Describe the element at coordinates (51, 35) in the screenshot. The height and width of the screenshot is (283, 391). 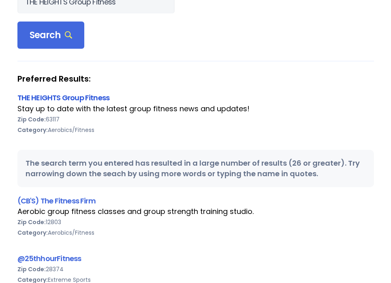
I see `span: Search` at that location.